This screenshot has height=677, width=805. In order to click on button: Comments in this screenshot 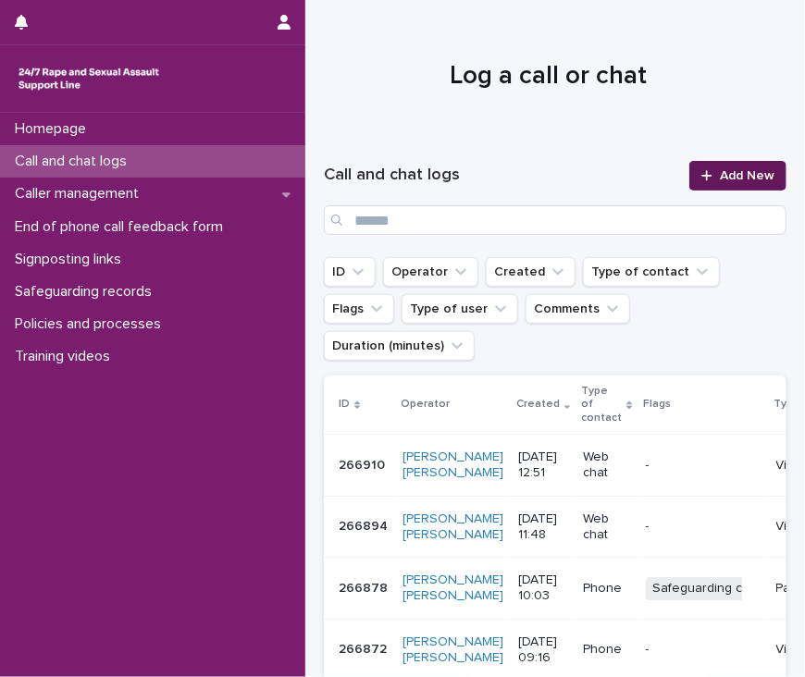, I will do `click(577, 309)`.